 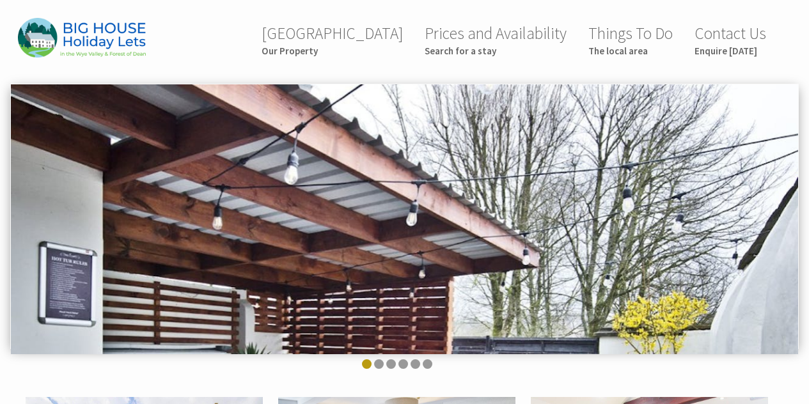 What do you see at coordinates (631, 40) in the screenshot?
I see `a: Things To DoThe local area` at bounding box center [631, 40].